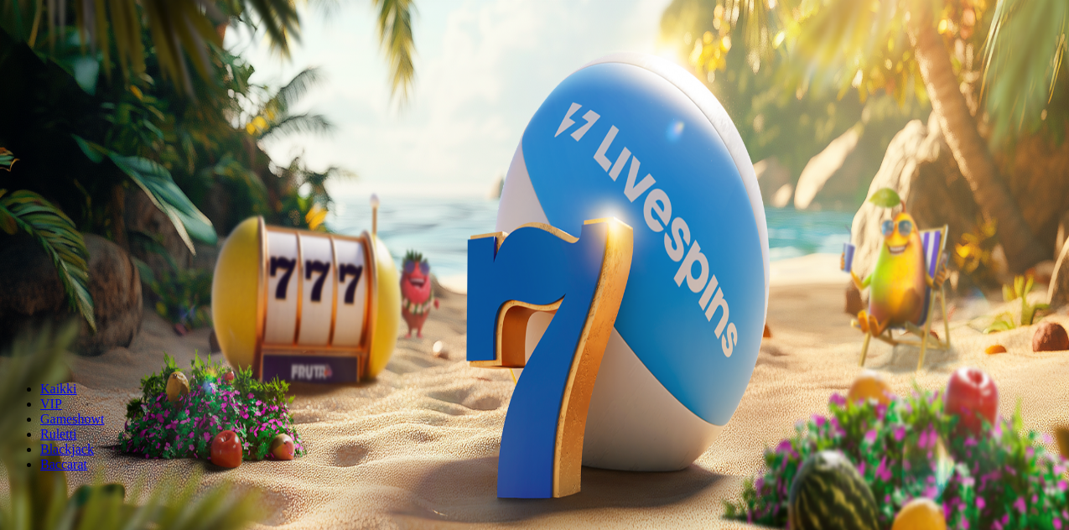 The height and width of the screenshot is (530, 1069). What do you see at coordinates (67, 449) in the screenshot?
I see `a: Blackjack` at bounding box center [67, 449].